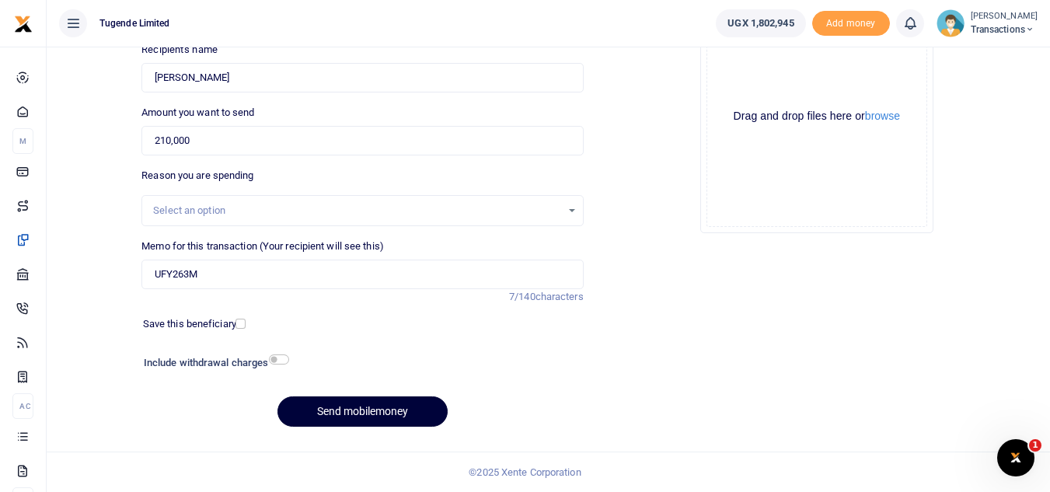 Image resolution: width=1050 pixels, height=492 pixels. Describe the element at coordinates (882, 116) in the screenshot. I see `button: browse` at that location.